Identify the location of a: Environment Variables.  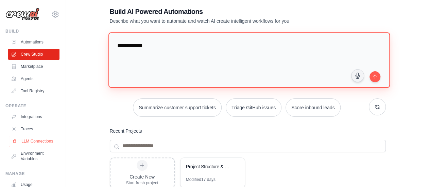
(34, 156).